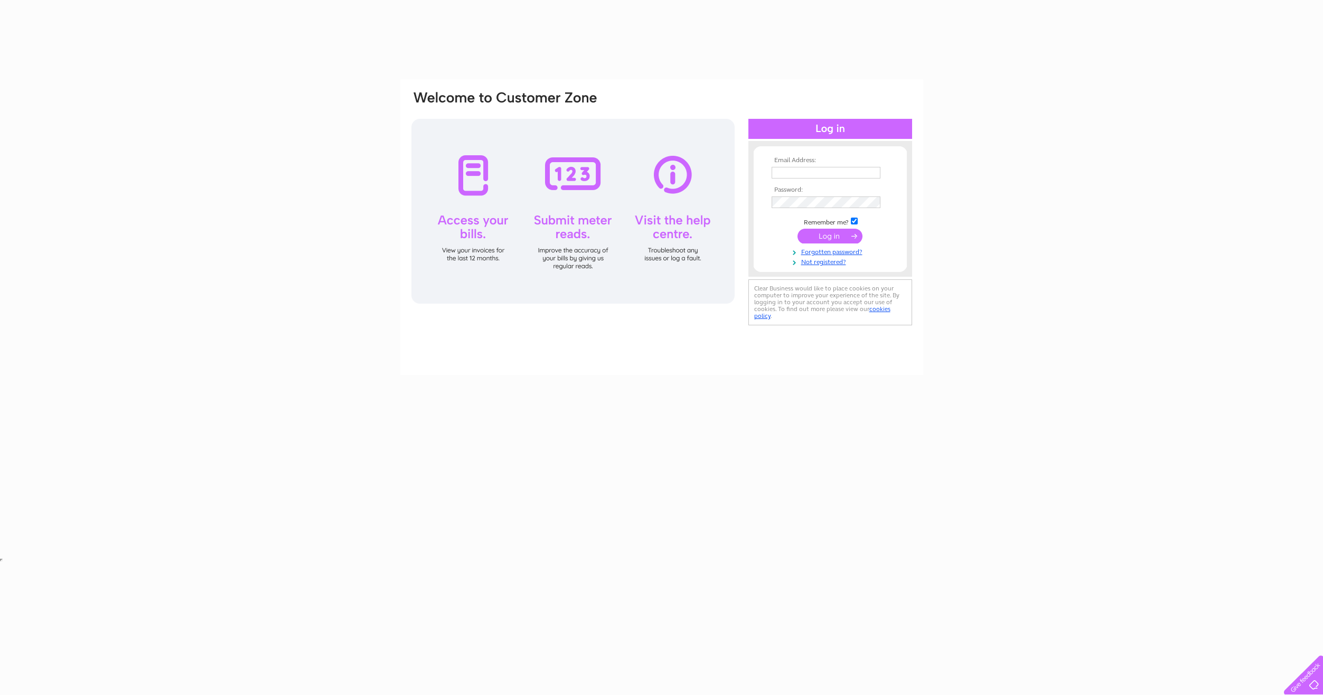  Describe the element at coordinates (830, 190) in the screenshot. I see `th: Password:` at that location.